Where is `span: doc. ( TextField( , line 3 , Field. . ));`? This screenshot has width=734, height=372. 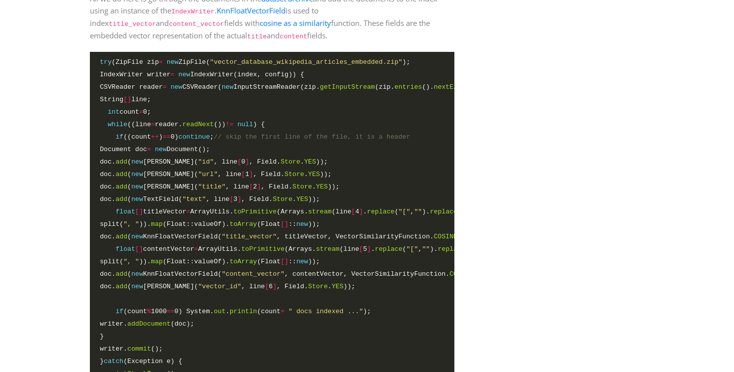 span: doc. ( TextField( , line 3 , Field. . )); is located at coordinates (210, 199).